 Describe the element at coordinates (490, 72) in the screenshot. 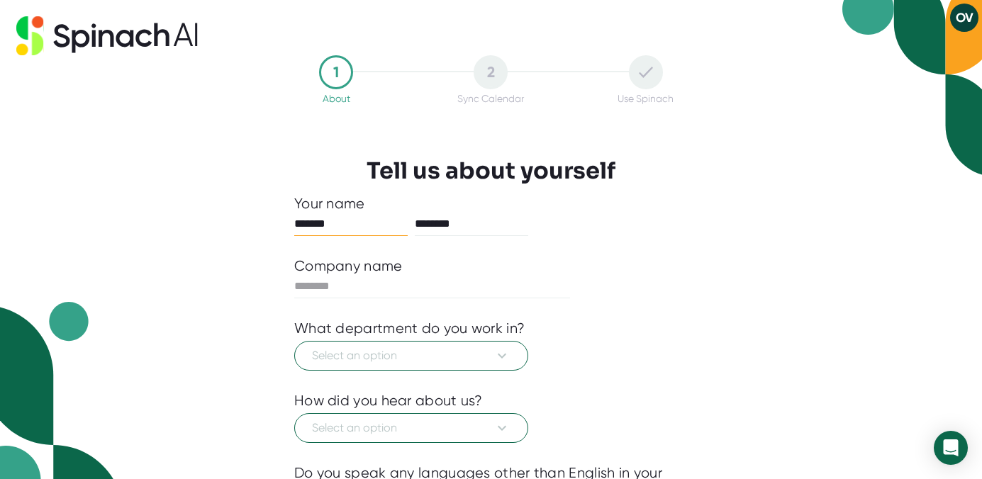

I see `div: 2` at that location.